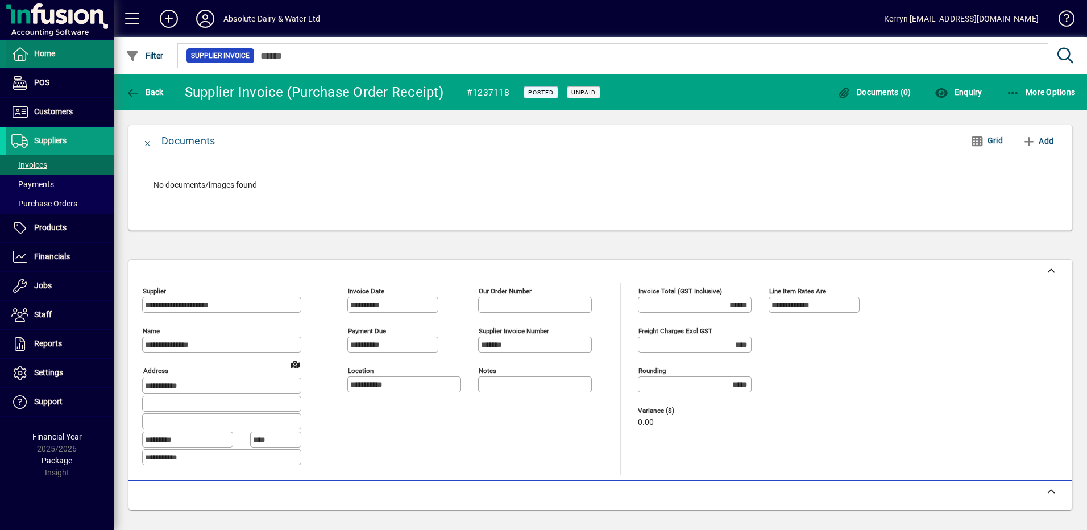 This screenshot has width=1087, height=530. Describe the element at coordinates (60, 112) in the screenshot. I see `a: Customers` at that location.